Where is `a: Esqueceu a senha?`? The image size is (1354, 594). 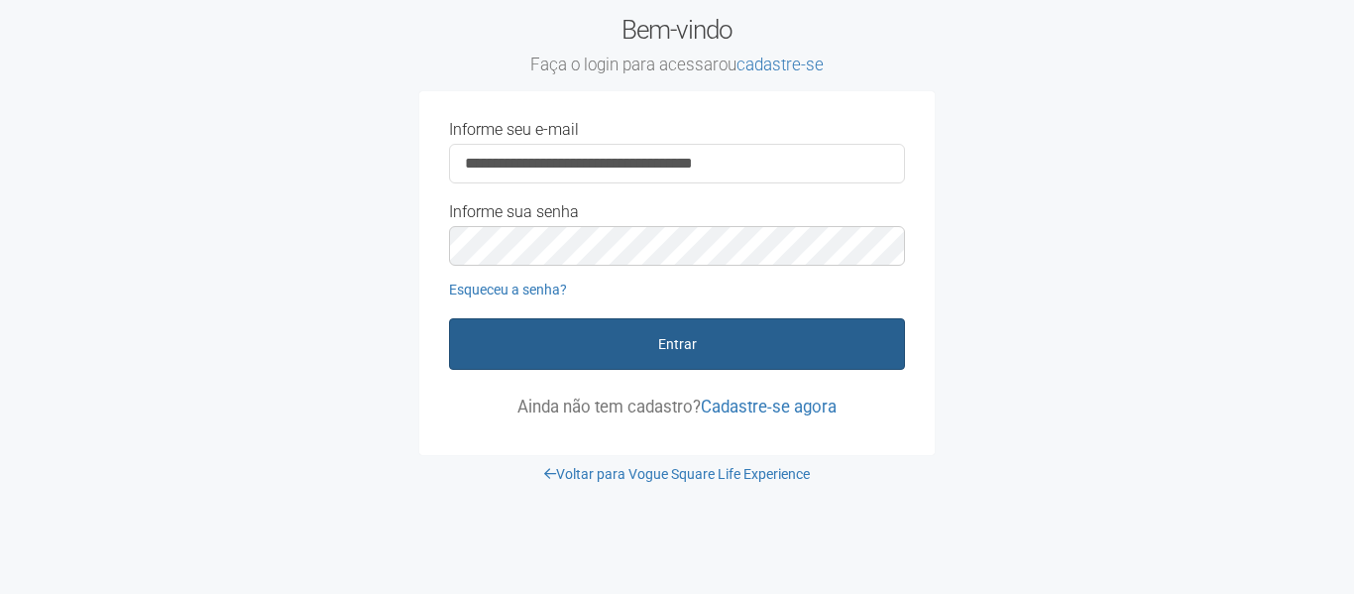
a: Esqueceu a senha? is located at coordinates (508, 289).